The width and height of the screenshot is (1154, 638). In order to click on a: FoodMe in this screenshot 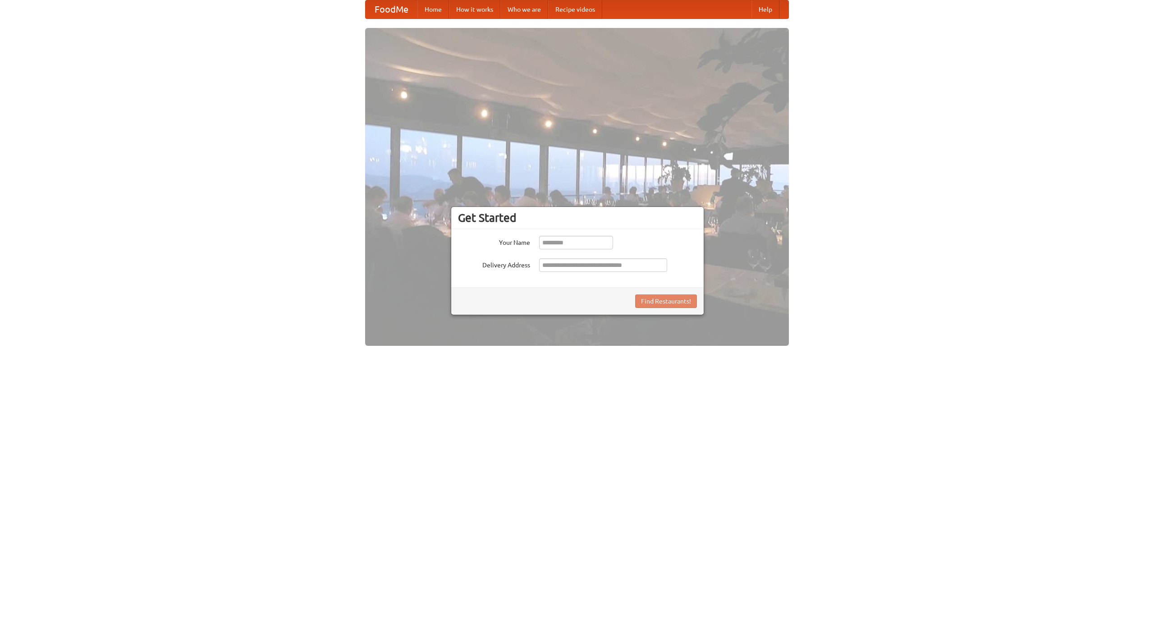, I will do `click(391, 9)`.